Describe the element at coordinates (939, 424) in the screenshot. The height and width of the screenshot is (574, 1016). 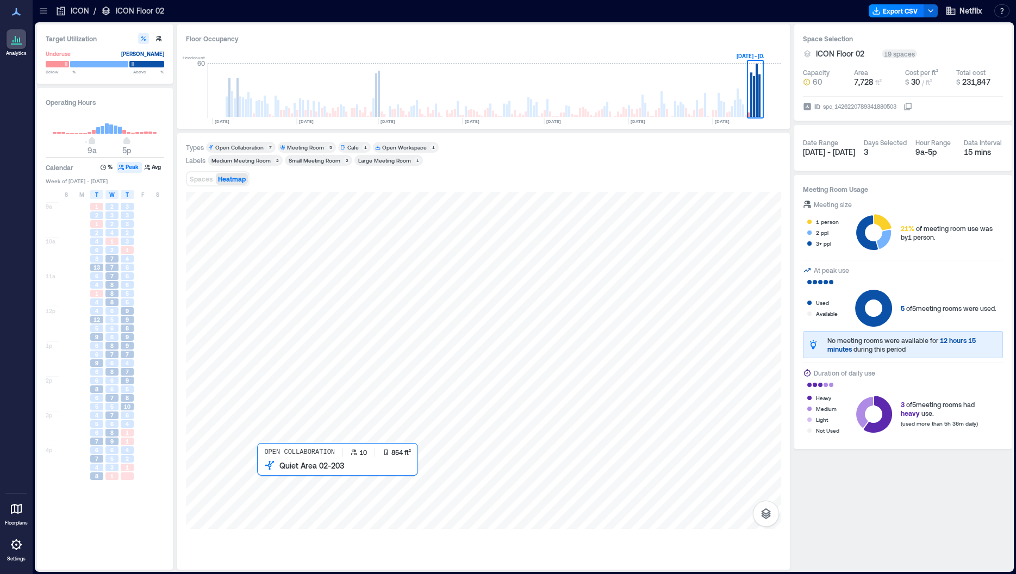
I see `span: (used more than 5h 36m daily)` at that location.